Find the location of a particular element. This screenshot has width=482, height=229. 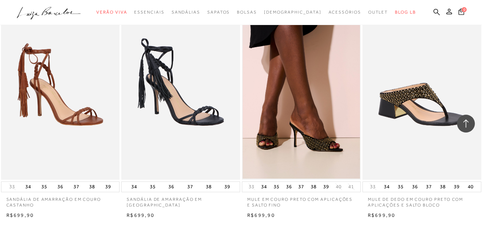

p: SANDÁLIA DE AMARRAÇÃO EM COURO CASTANHO is located at coordinates (60, 200).